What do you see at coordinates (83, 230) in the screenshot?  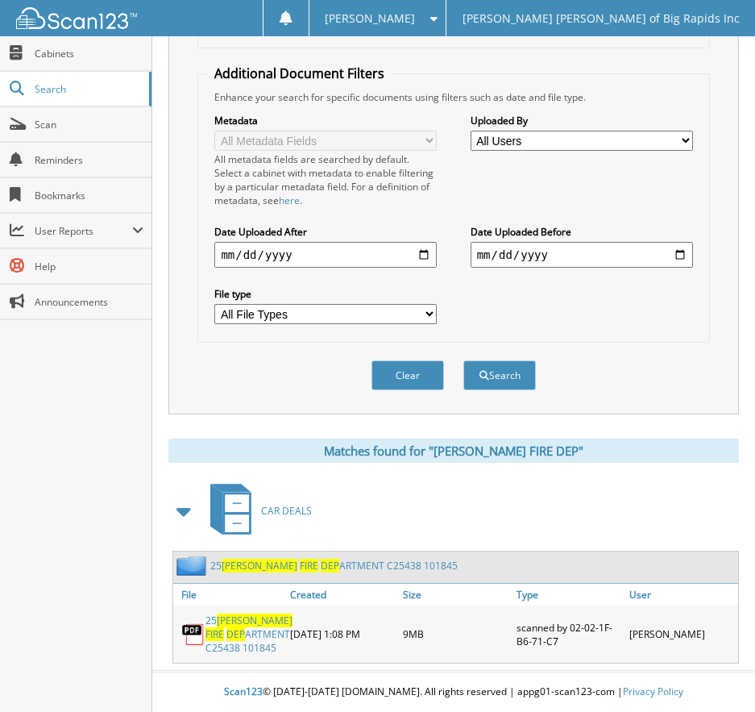 I see `span: User Reports` at bounding box center [83, 230].